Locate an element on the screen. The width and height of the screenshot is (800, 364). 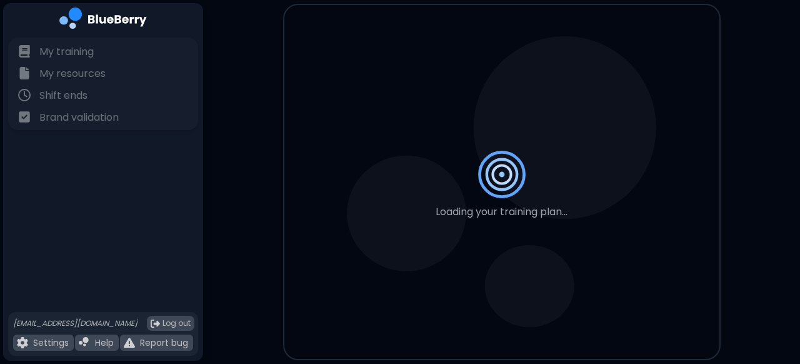
span: Log out is located at coordinates (176, 323).